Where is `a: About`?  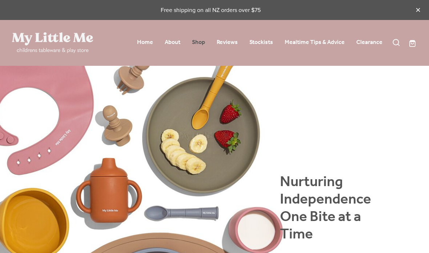
a: About is located at coordinates (172, 42).